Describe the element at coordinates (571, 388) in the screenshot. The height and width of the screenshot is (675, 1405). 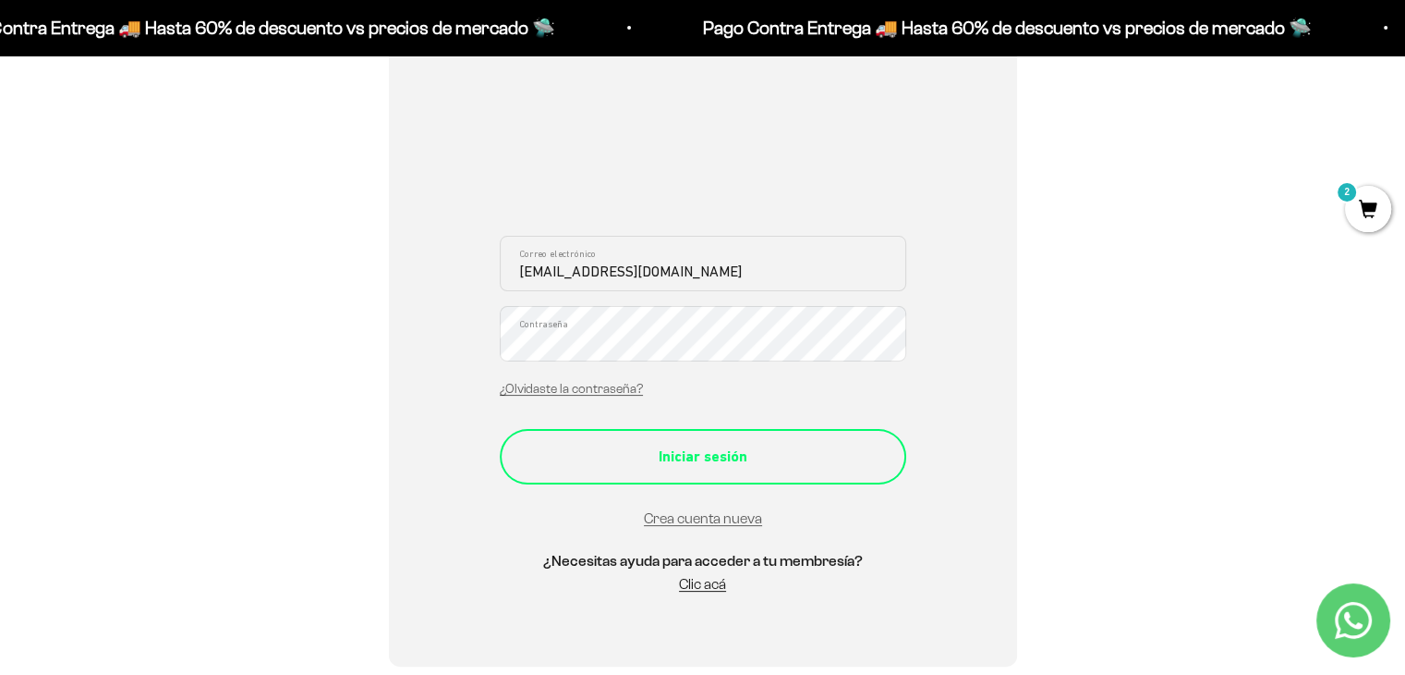
I see `a: ¿Olvidaste la contraseña?` at that location.